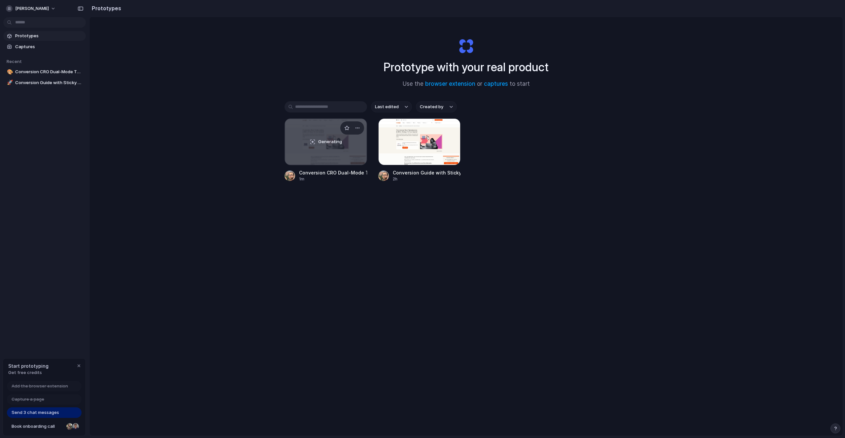 The height and width of the screenshot is (438, 845). Describe the element at coordinates (45, 83) in the screenshot. I see `a: 🚀Conversion Guide with Sticky TOC v1` at that location.